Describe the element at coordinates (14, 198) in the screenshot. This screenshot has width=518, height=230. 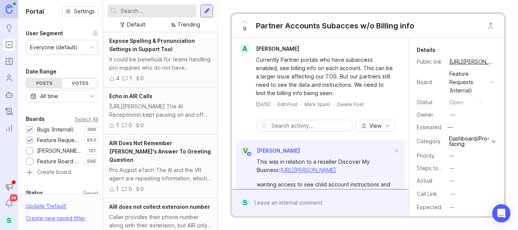
I see `span: 99` at that location.